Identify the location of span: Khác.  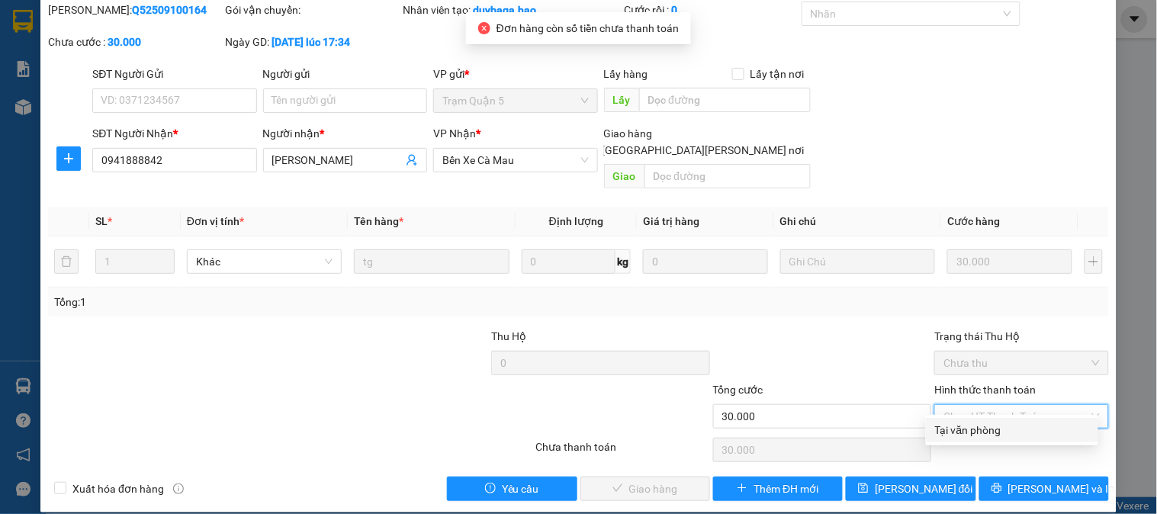
(264, 262).